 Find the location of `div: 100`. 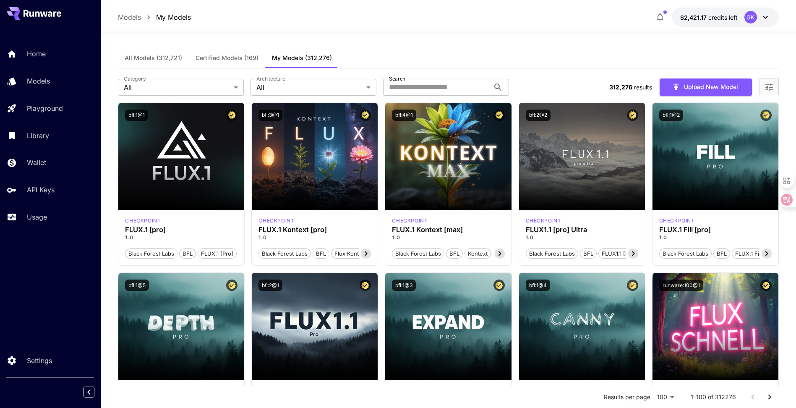

div: 100 is located at coordinates (665, 396).